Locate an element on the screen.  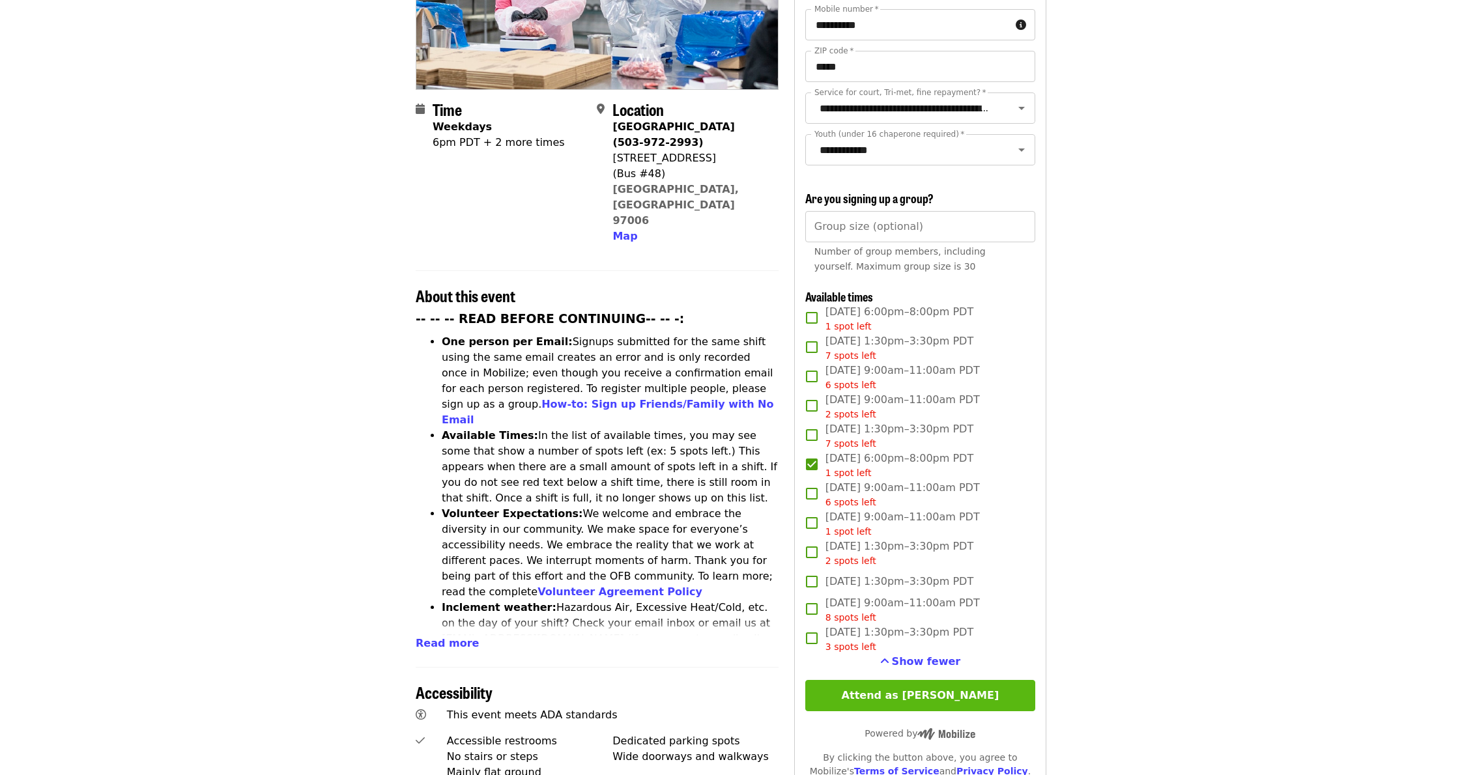
i: map-marker-alt icon is located at coordinates (601, 109).